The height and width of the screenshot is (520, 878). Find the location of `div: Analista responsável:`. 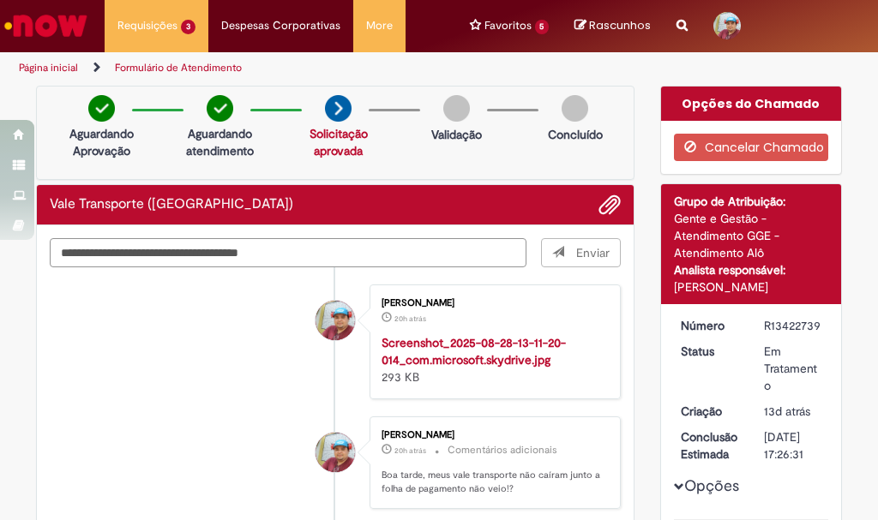

div: Analista responsável: is located at coordinates (751, 270).